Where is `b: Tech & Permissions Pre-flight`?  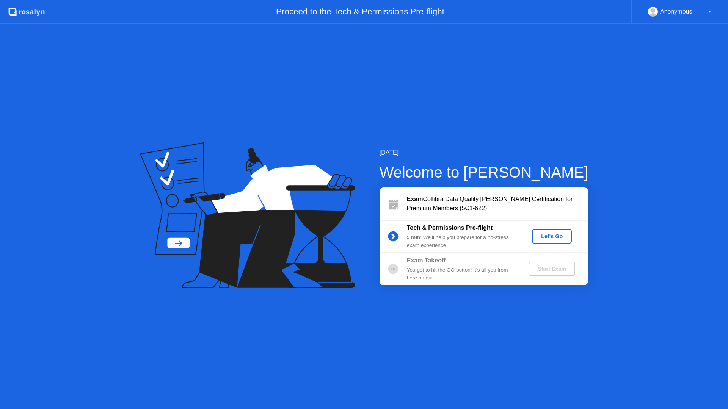 b: Tech & Permissions Pre-flight is located at coordinates (450, 228).